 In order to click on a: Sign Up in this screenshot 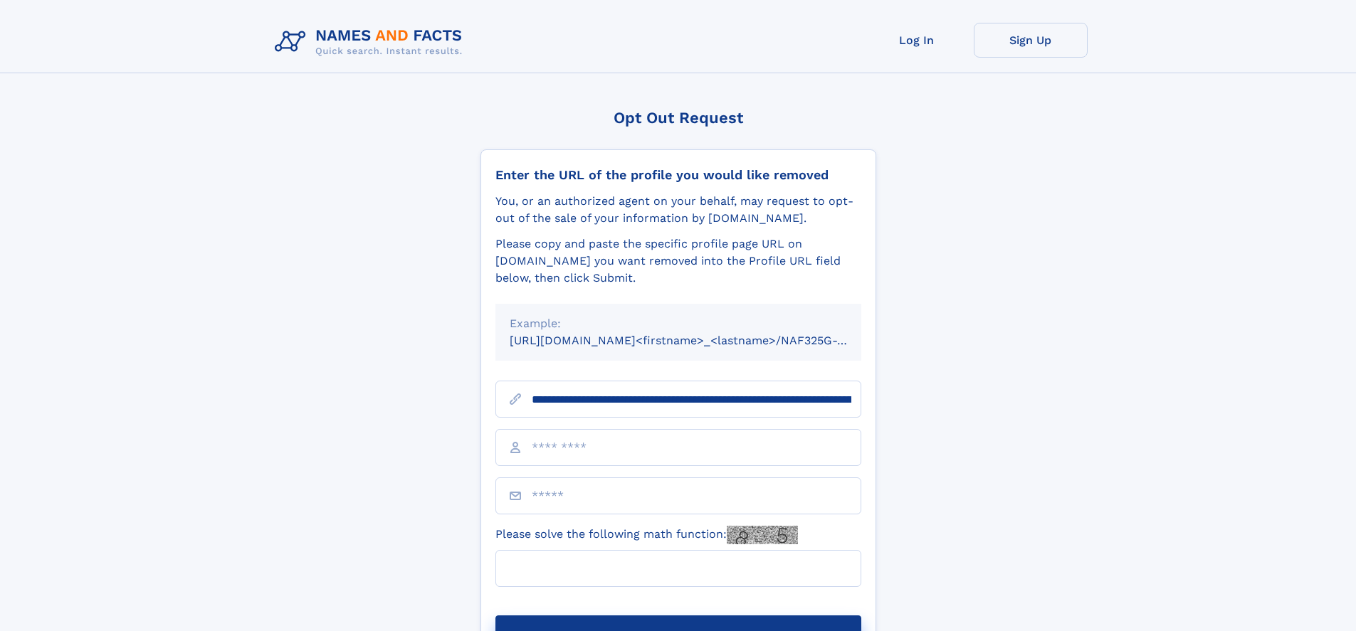, I will do `click(1030, 40)`.